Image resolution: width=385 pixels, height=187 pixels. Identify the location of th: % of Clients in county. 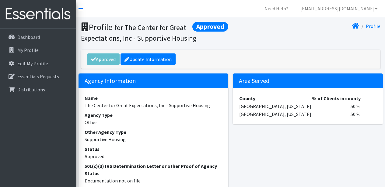
(336, 99).